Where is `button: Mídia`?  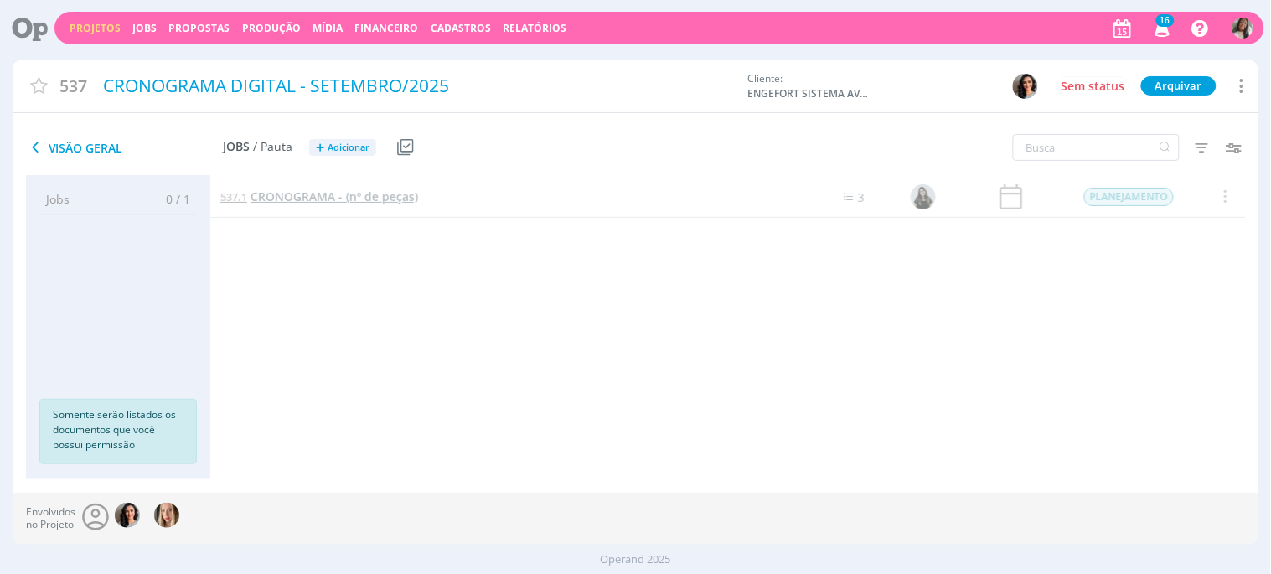 button: Mídia is located at coordinates (328, 28).